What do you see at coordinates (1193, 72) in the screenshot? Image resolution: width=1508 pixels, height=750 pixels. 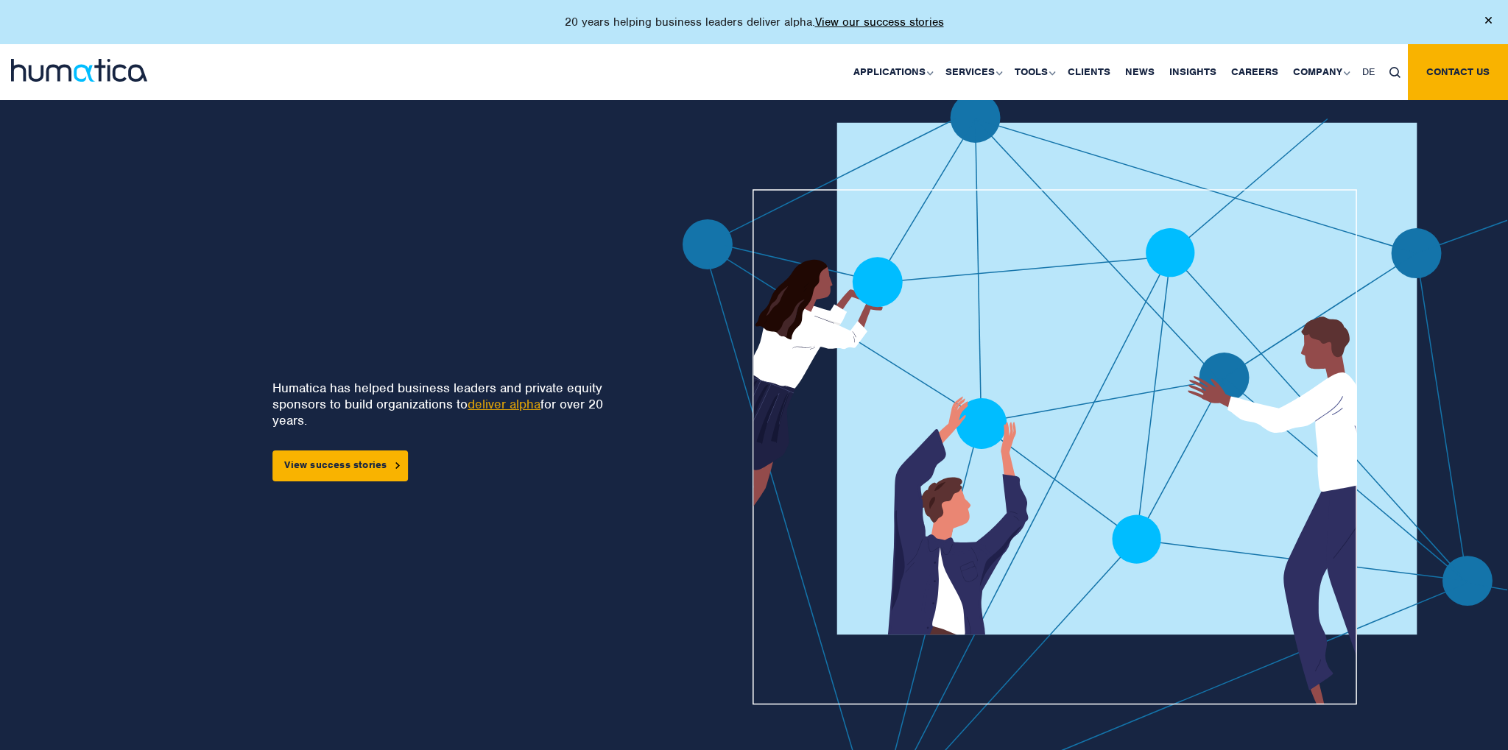 I see `a: Insights` at bounding box center [1193, 72].